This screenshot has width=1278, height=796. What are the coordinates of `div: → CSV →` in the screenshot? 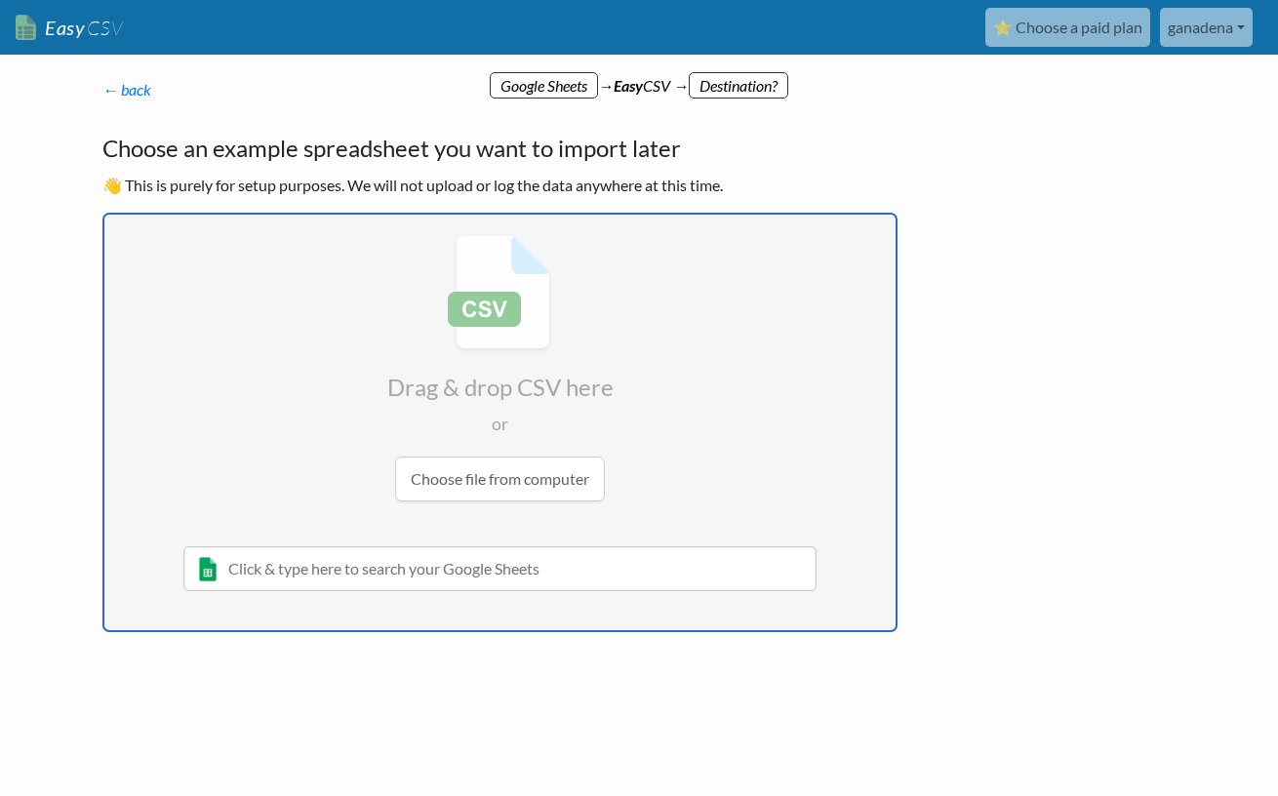 It's located at (639, 76).